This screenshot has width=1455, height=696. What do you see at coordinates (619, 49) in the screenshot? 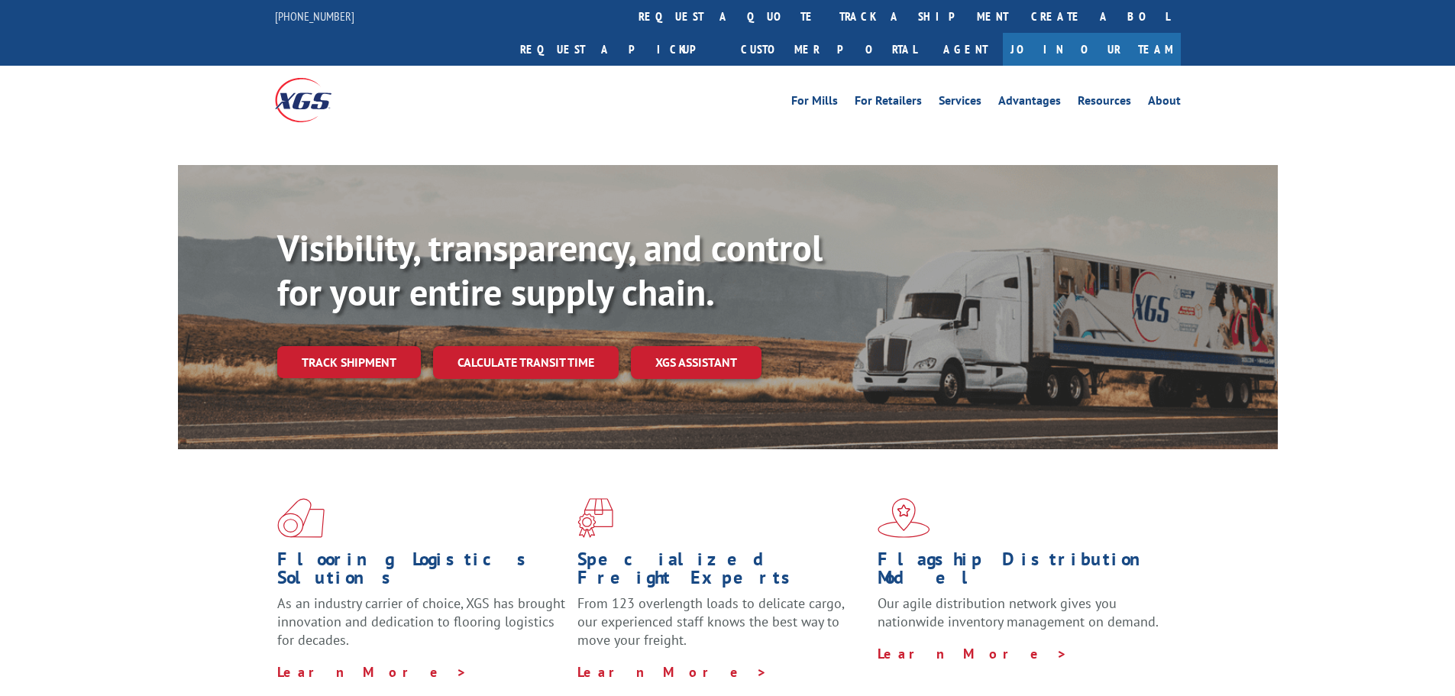
I see `a: Request a pickup` at bounding box center [619, 49].